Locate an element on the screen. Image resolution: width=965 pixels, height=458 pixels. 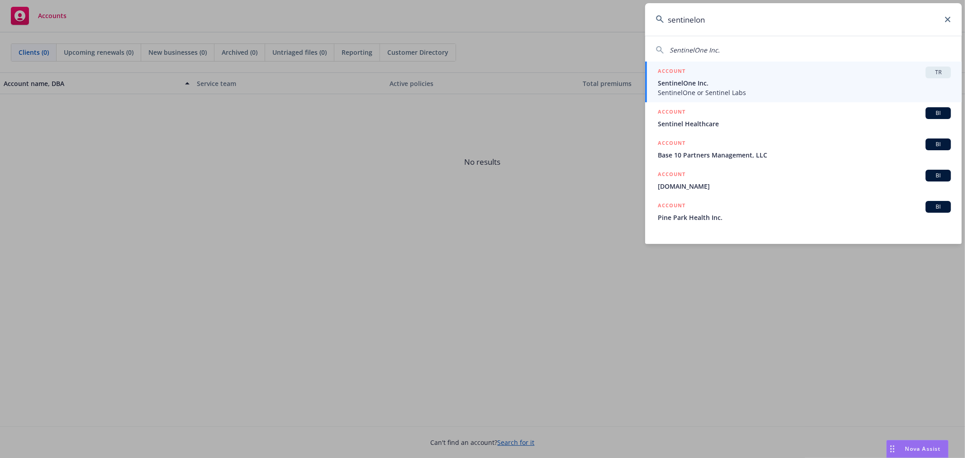
span: SentinelOne or Sentinel Labs is located at coordinates (804, 92).